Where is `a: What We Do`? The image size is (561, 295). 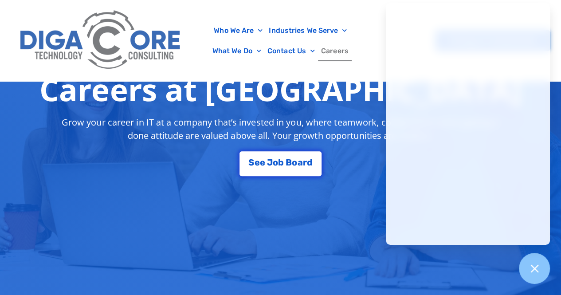
a: What We Do is located at coordinates (237, 51).